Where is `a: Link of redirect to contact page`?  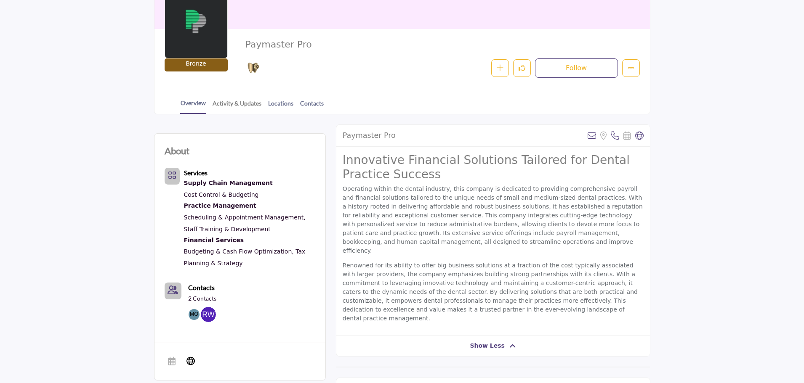
a: Link of redirect to contact page is located at coordinates (173, 291).